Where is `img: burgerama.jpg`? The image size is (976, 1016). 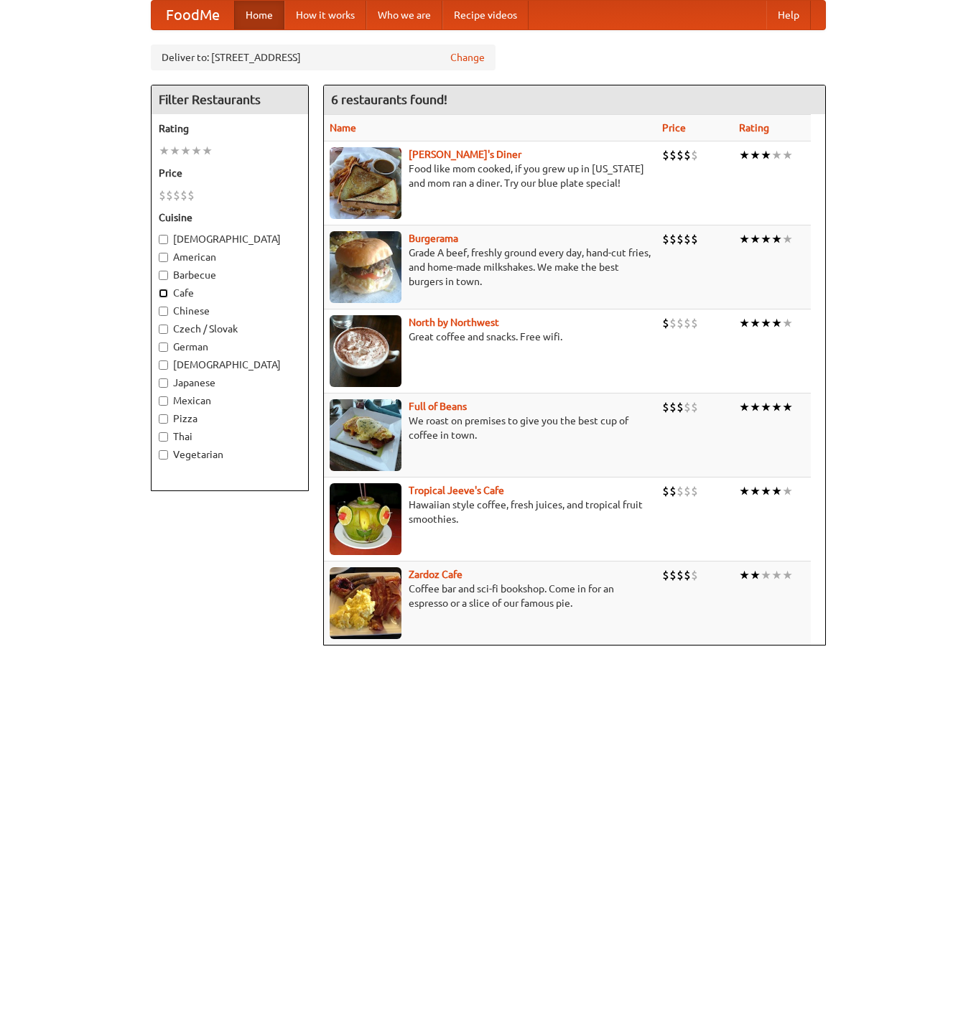 img: burgerama.jpg is located at coordinates (365, 267).